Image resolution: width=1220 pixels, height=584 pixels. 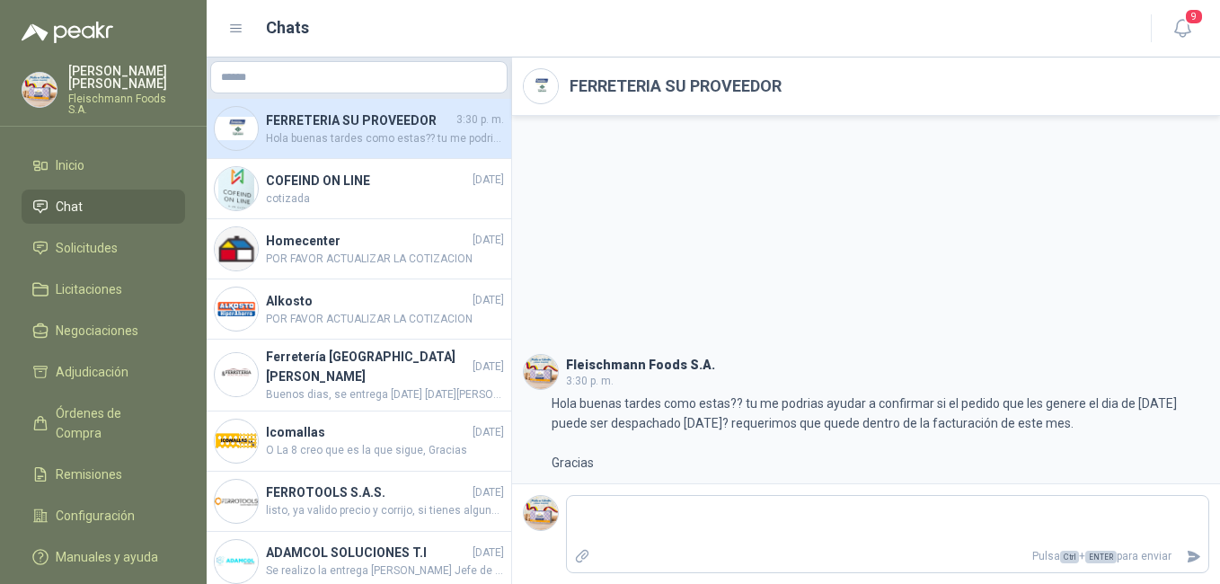 What do you see at coordinates (359, 129) in the screenshot?
I see `a: Company LogoFERRETERIA SU PROVEEDOR3:30 p. m.Hola buenas tardes como estas?? tu me podrias ayudar...` at bounding box center [359, 129].